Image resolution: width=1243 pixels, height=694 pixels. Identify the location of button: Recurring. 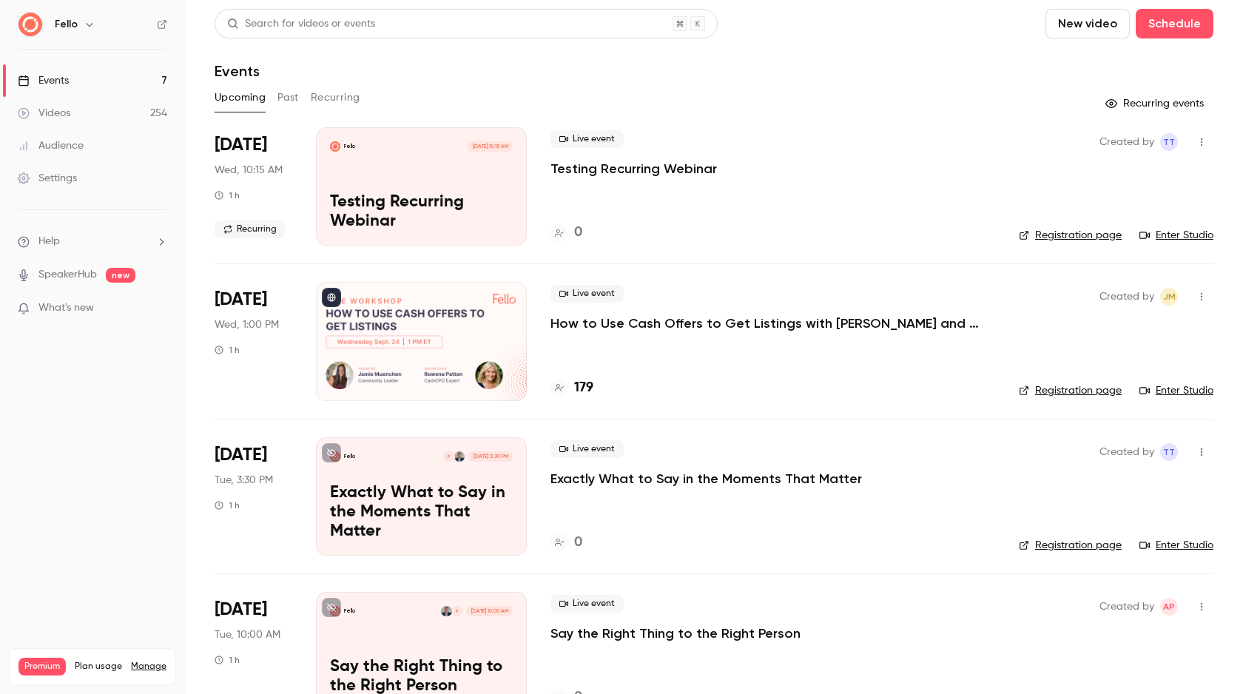
(335, 98).